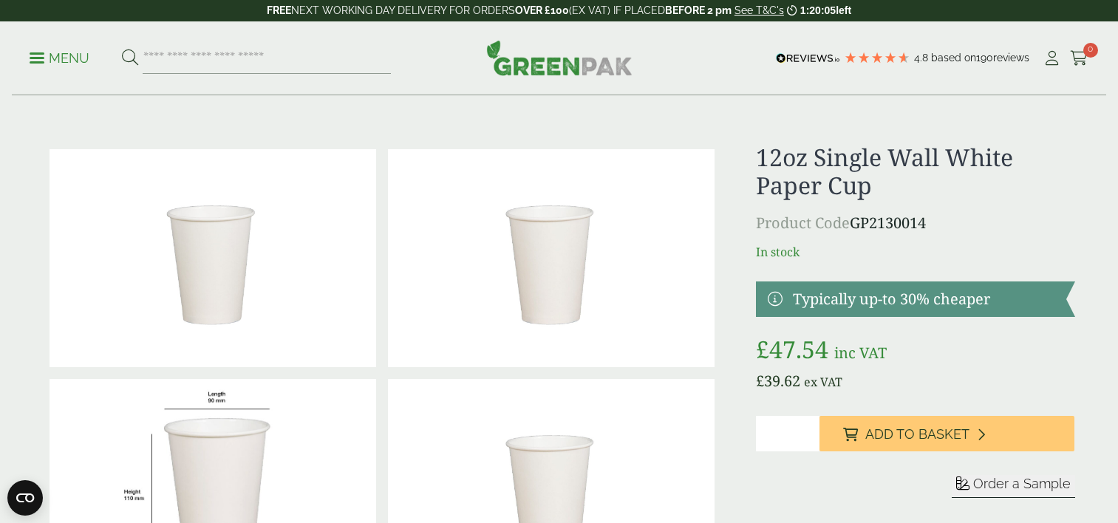 The width and height of the screenshot is (1118, 523). What do you see at coordinates (279, 10) in the screenshot?
I see `strong: FREE` at bounding box center [279, 10].